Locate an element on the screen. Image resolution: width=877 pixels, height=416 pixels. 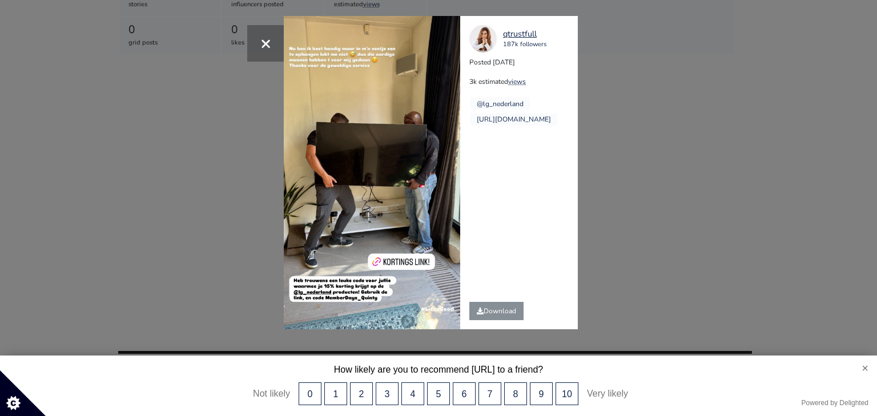
button: 9 is located at coordinates (542, 394).